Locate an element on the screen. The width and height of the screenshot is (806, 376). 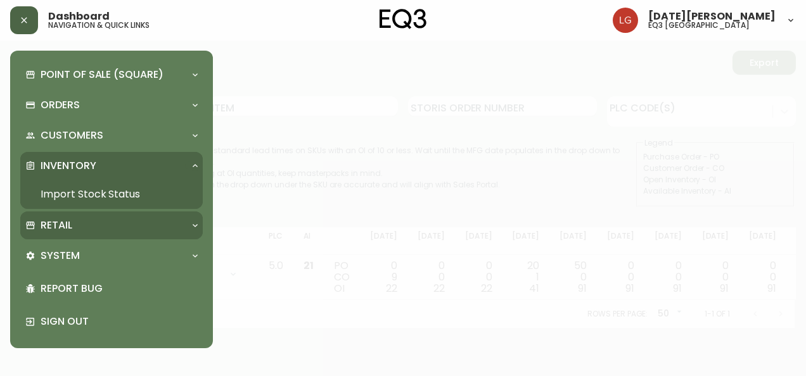
p: Sign Out is located at coordinates (119, 322).